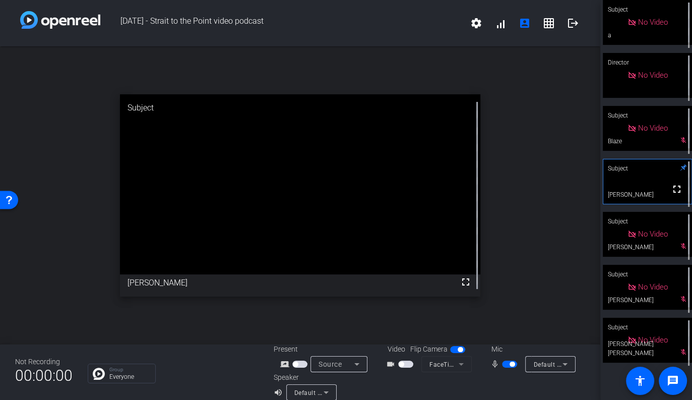 This screenshot has height=400, width=692. What do you see at coordinates (429, 349) in the screenshot?
I see `span: Flip Camera` at bounding box center [429, 349].